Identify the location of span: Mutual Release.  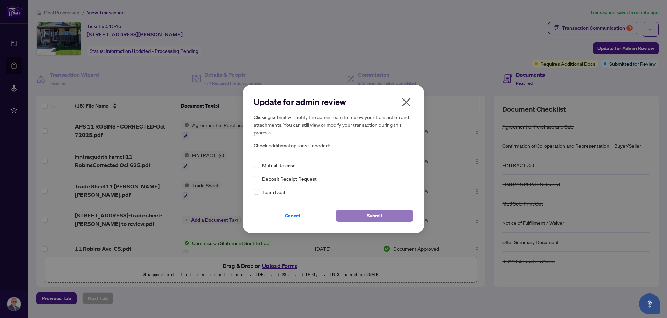
(279, 165).